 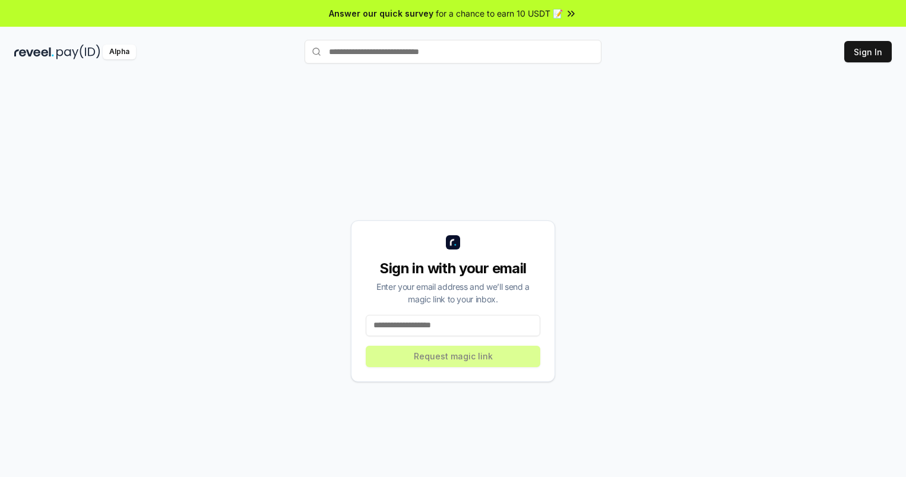 What do you see at coordinates (868, 52) in the screenshot?
I see `button: Sign In` at bounding box center [868, 52].